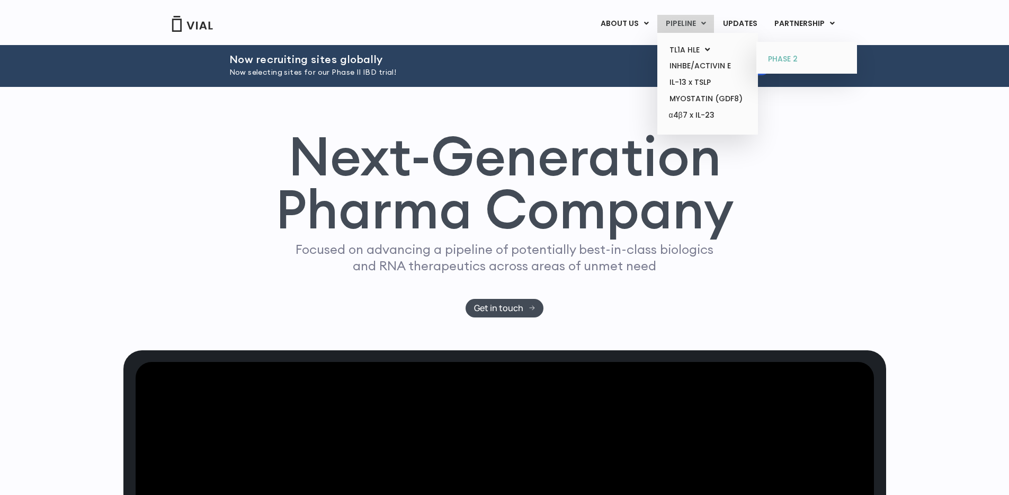 This screenshot has height=495, width=1009. I want to click on a: Get in touch, so click(504, 308).